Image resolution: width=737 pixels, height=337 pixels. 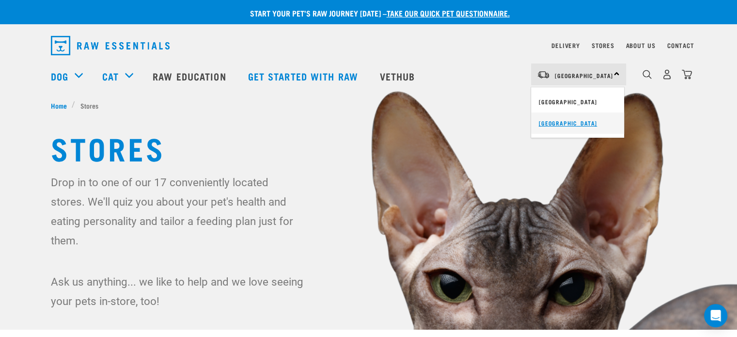 What do you see at coordinates (543, 75) in the screenshot?
I see `img: van-moving.png` at bounding box center [543, 75].